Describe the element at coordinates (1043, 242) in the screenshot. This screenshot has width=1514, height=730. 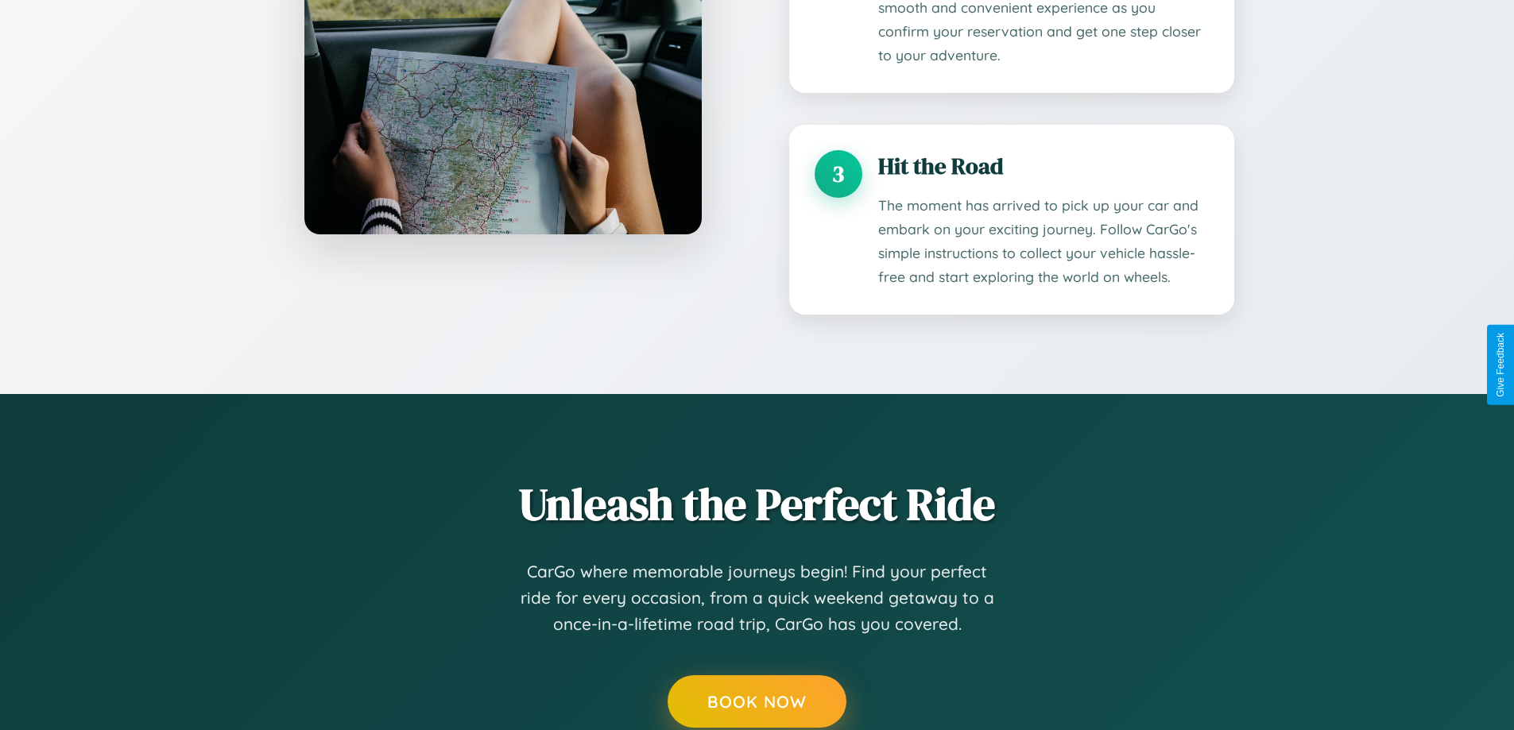
I see `p: The moment has arrived to pick up your car and embark on your exciting journey. Follow CarGo's si...` at that location.